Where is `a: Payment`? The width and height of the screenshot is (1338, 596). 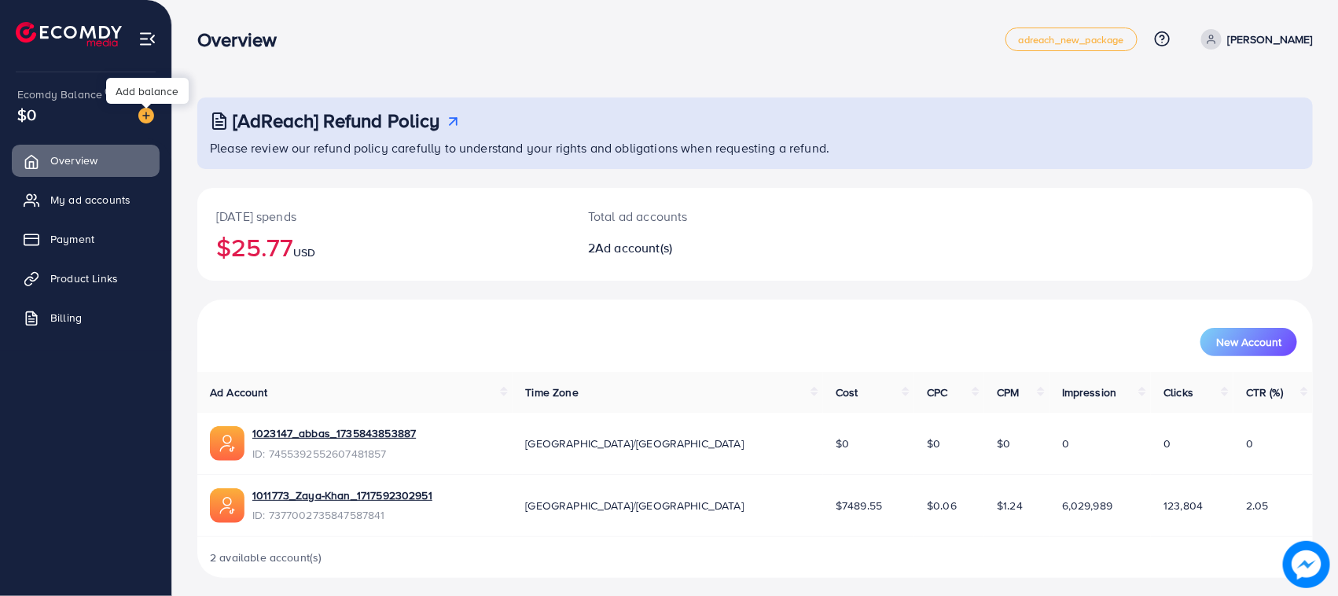
a: Payment is located at coordinates (86, 239).